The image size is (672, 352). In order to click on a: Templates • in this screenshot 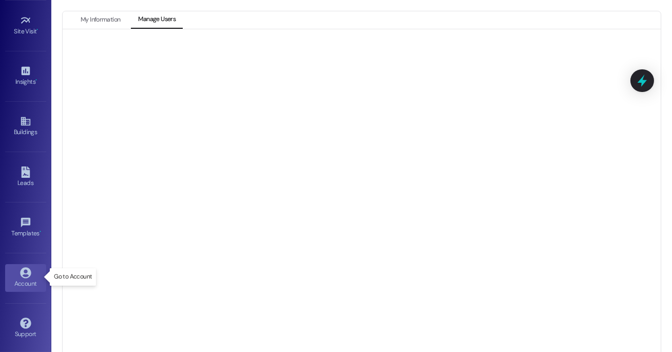, I will do `click(26, 227)`.